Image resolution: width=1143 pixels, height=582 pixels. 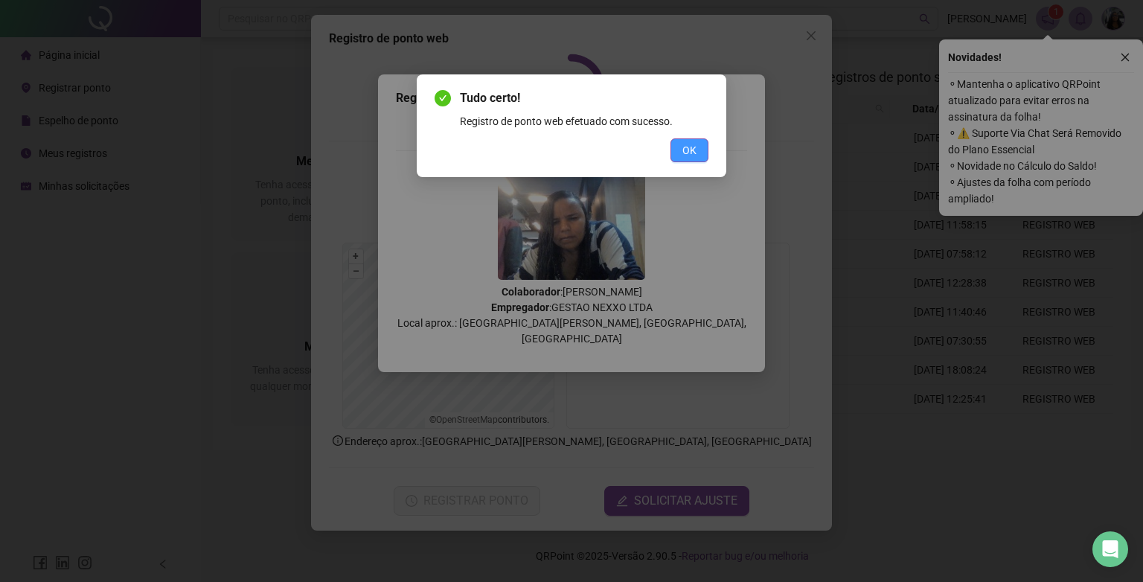 I want to click on div: Open Intercom Messenger, so click(x=1110, y=549).